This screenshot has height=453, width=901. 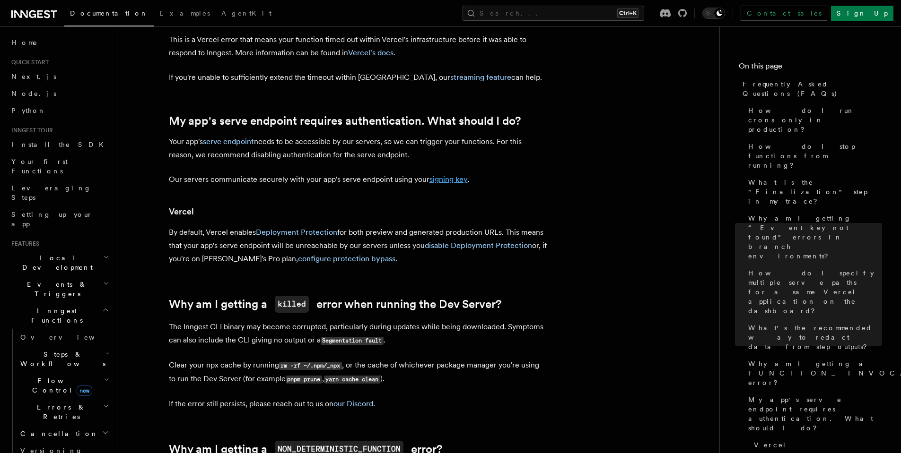 What do you see at coordinates (28, 111) in the screenshot?
I see `span: Python` at bounding box center [28, 111].